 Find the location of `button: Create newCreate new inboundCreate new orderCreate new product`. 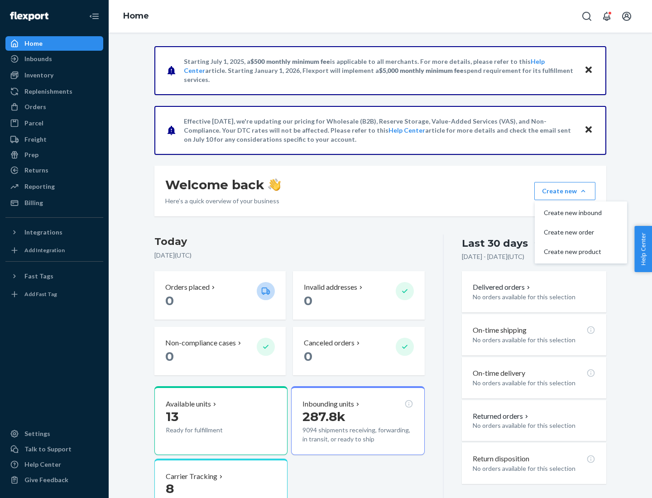

button: Create newCreate new inboundCreate new orderCreate new product is located at coordinates (564, 191).